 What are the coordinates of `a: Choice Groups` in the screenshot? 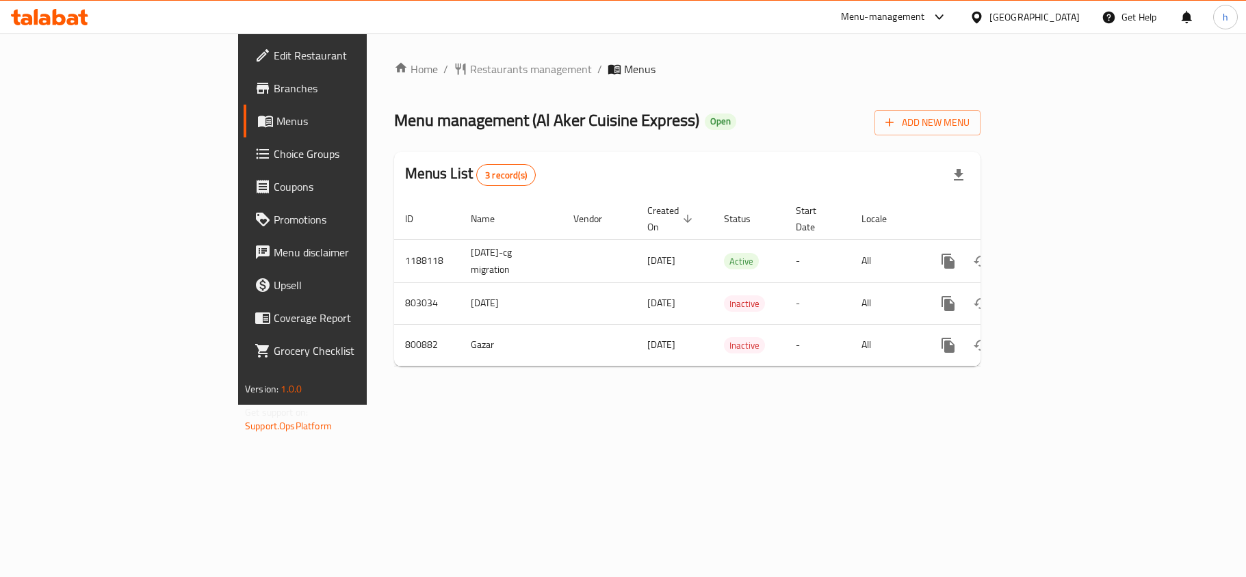 It's located at (345, 154).